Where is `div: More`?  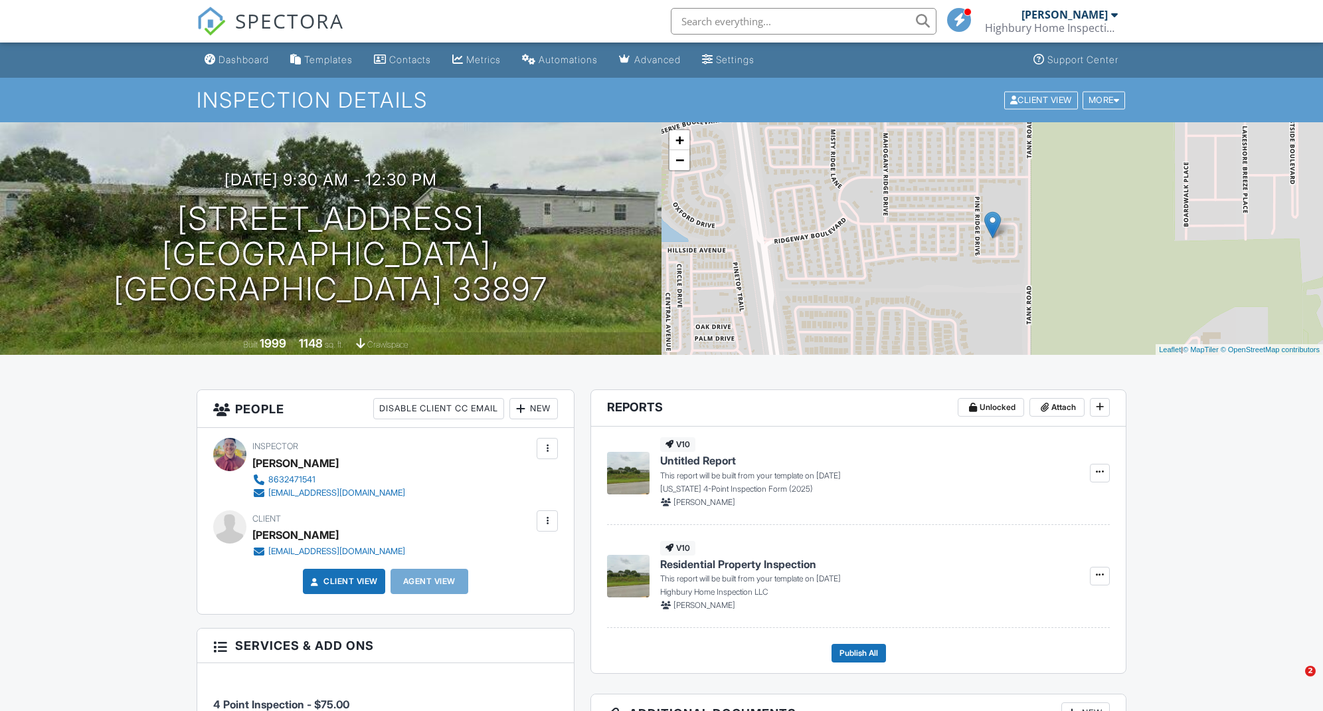
div: More is located at coordinates (1104, 100).